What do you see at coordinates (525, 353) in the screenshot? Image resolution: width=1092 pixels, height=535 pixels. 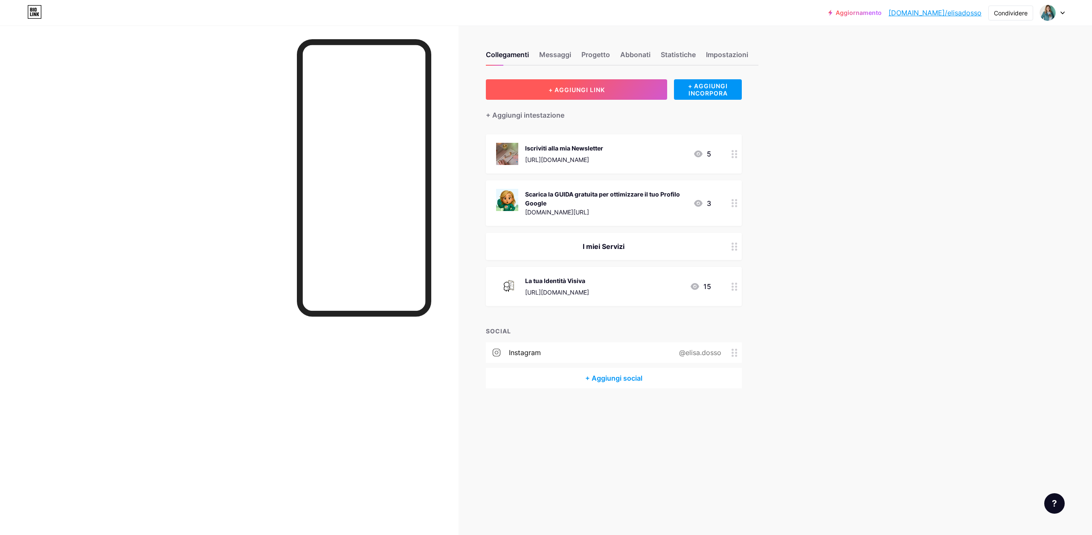 I see `font: Instagram` at bounding box center [525, 353].